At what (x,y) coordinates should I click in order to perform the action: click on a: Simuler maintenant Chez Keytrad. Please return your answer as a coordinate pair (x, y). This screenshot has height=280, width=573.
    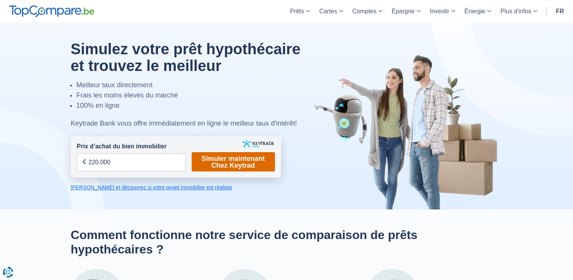
    Looking at the image, I should click on (233, 161).